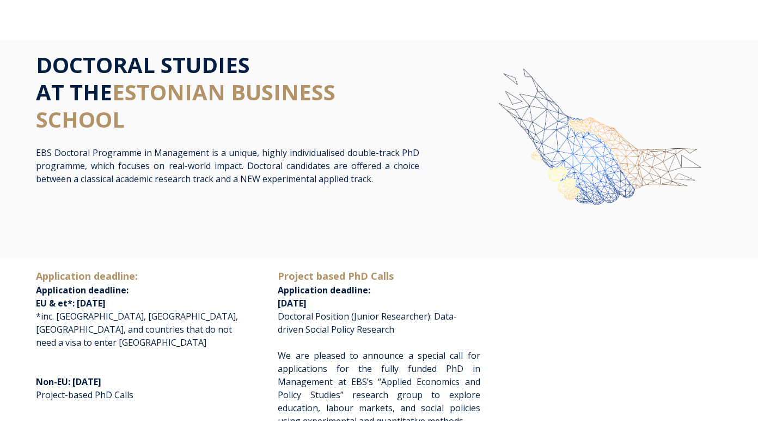  I want to click on img: img-ebs-hand, so click(591, 153).